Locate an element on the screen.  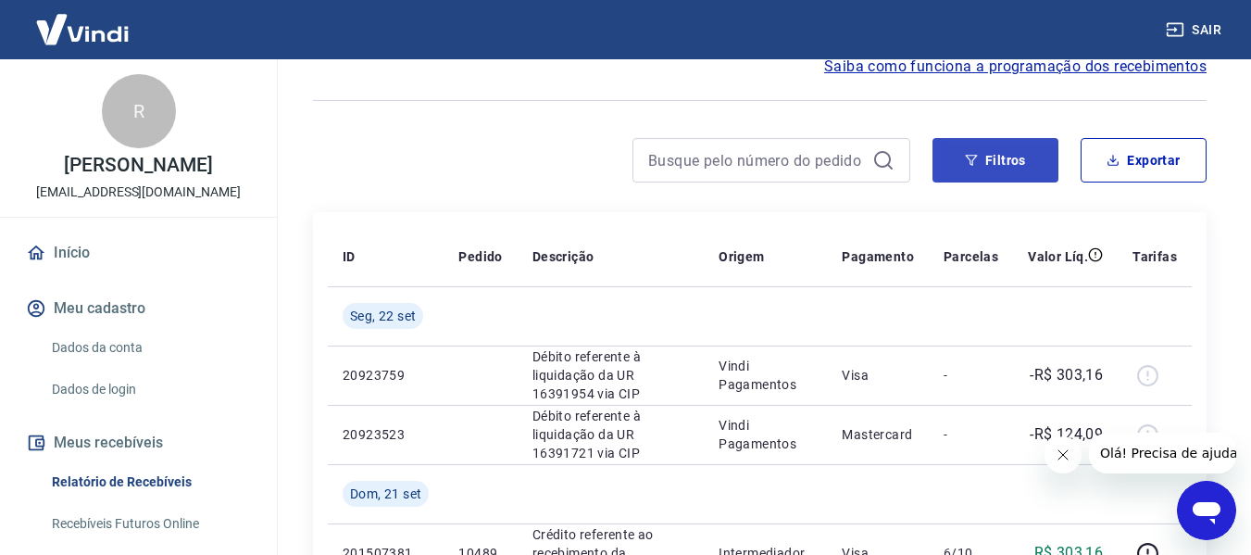
p: 20923523 is located at coordinates (385, 434).